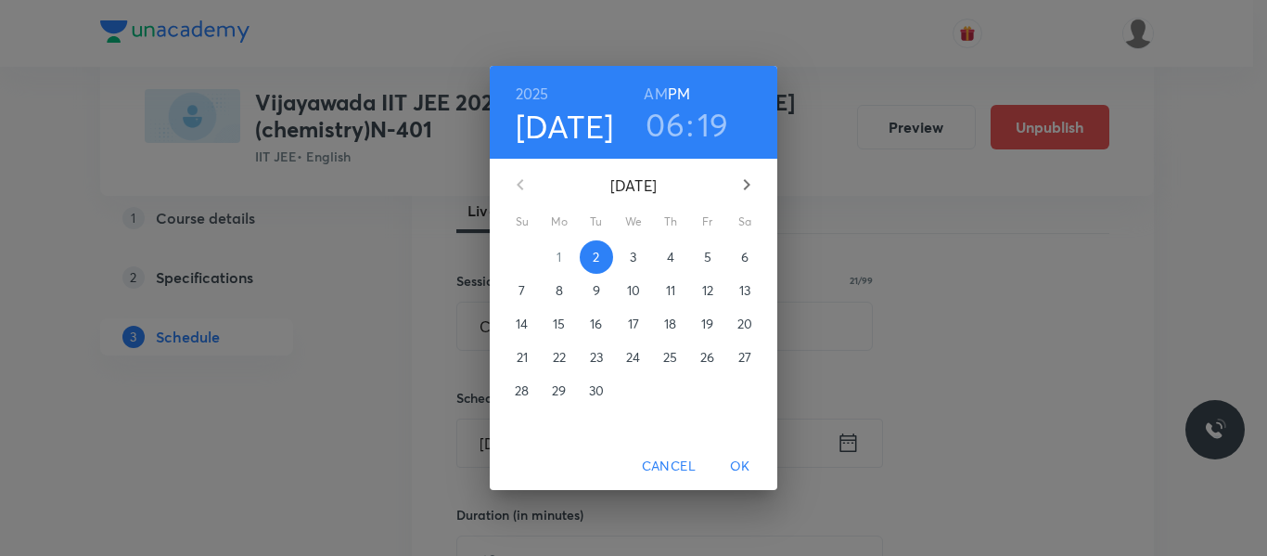  I want to click on h3: 19, so click(713, 124).